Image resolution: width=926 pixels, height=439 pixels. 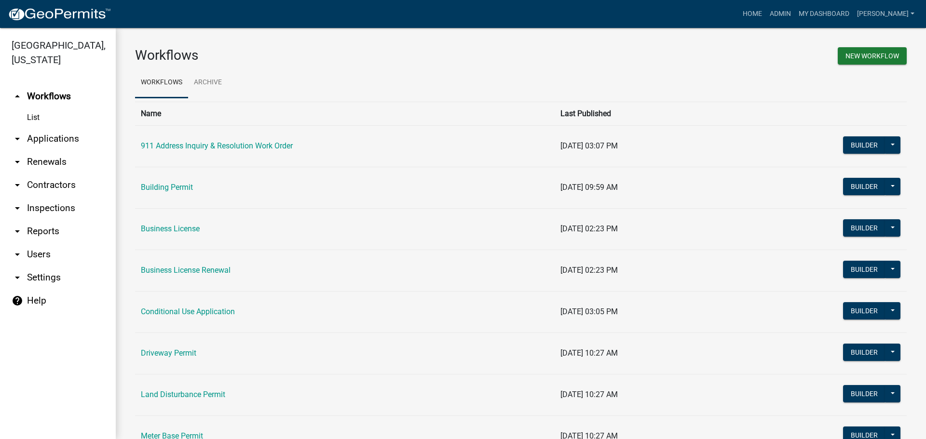 I want to click on a: Driveway Permit, so click(x=168, y=353).